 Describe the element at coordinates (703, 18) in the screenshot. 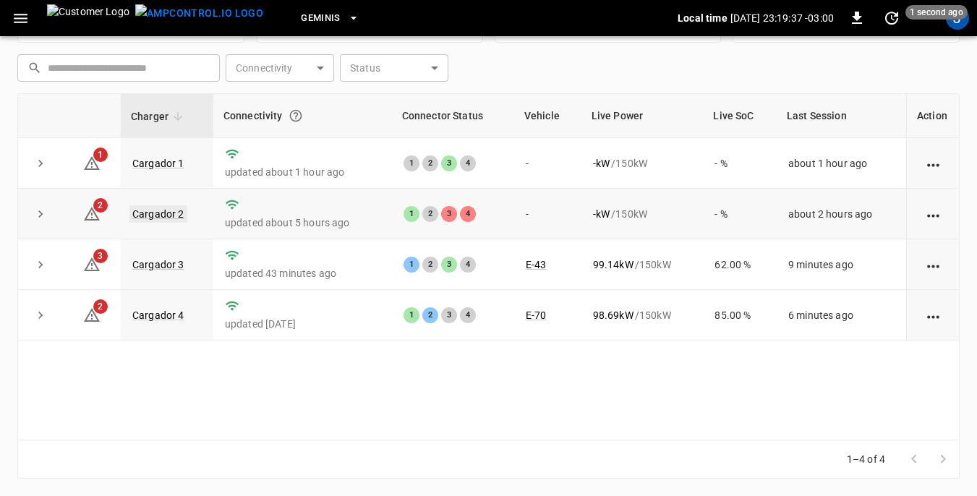

I see `p: Local time` at that location.